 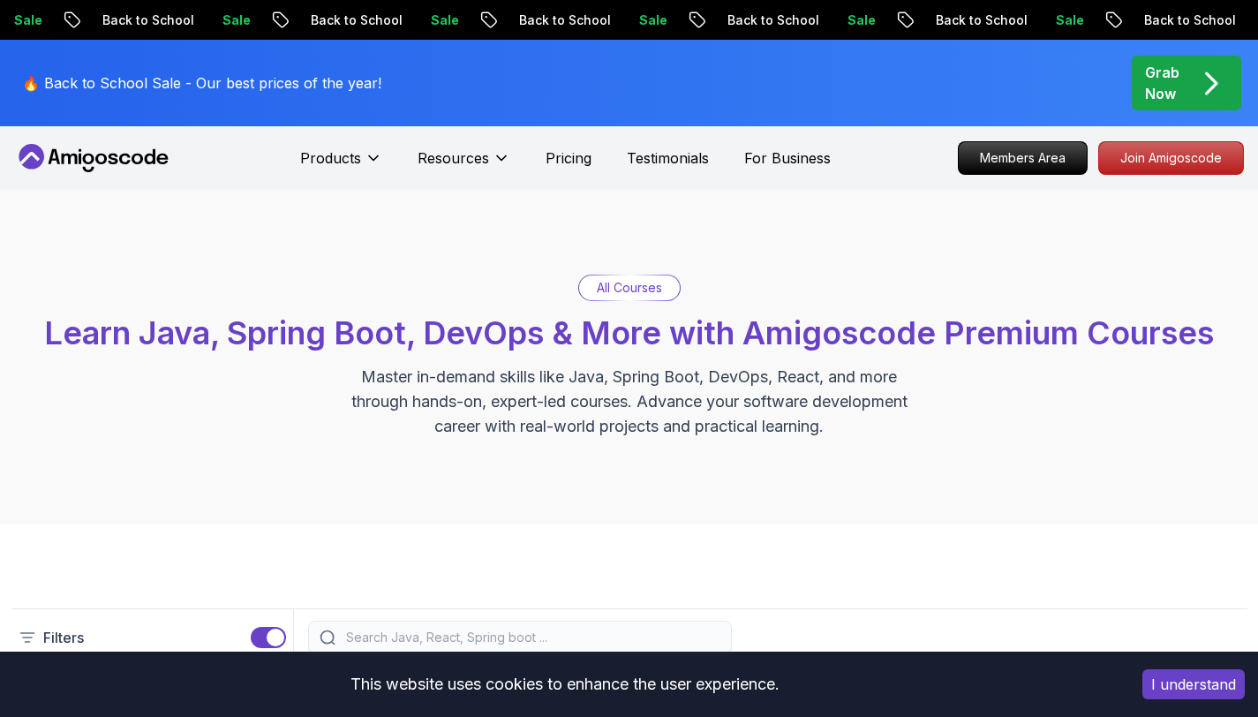 I want to click on a: Join Amigoscode, so click(x=1170, y=158).